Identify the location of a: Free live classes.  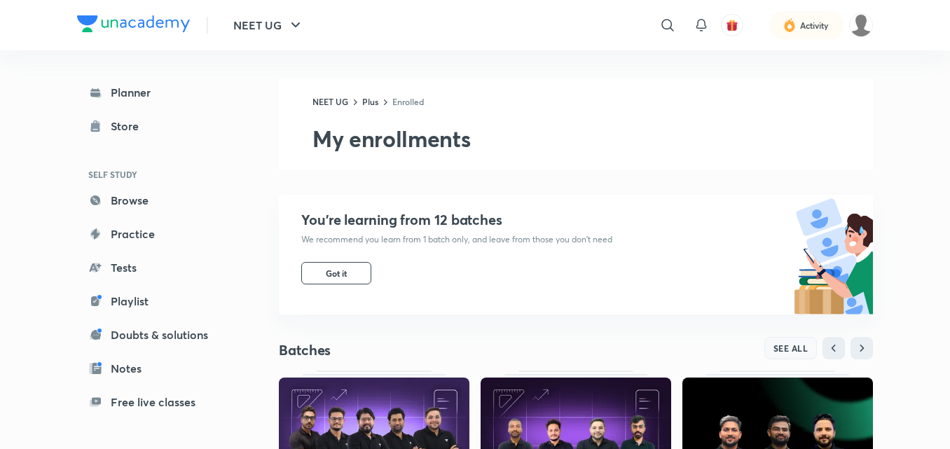
(158, 402).